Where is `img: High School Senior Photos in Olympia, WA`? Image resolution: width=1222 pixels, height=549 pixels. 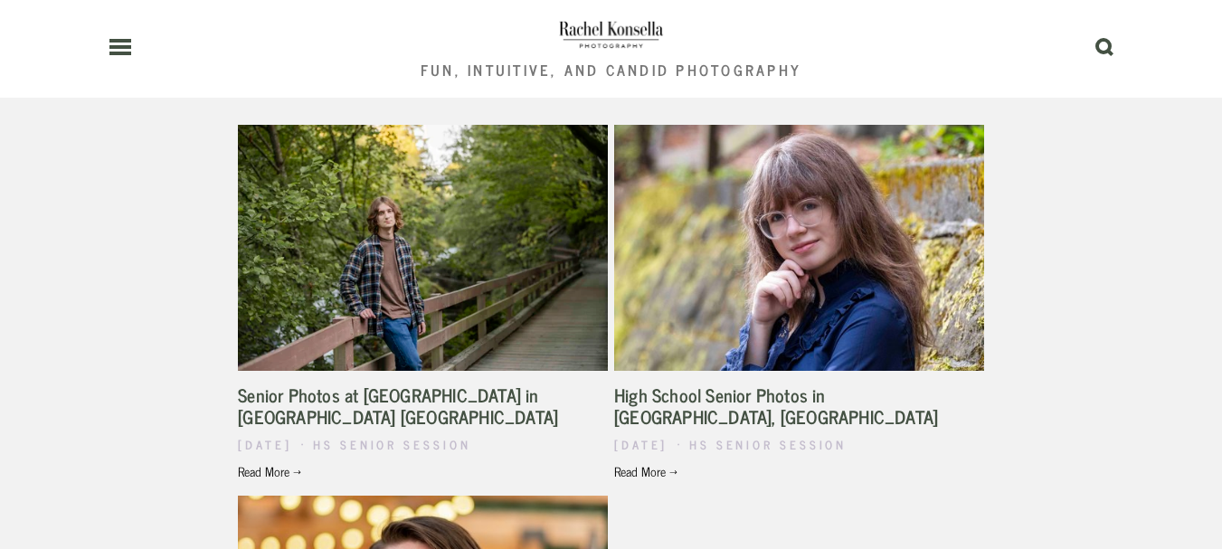 img: High School Senior Photos in Olympia, WA is located at coordinates (799, 248).